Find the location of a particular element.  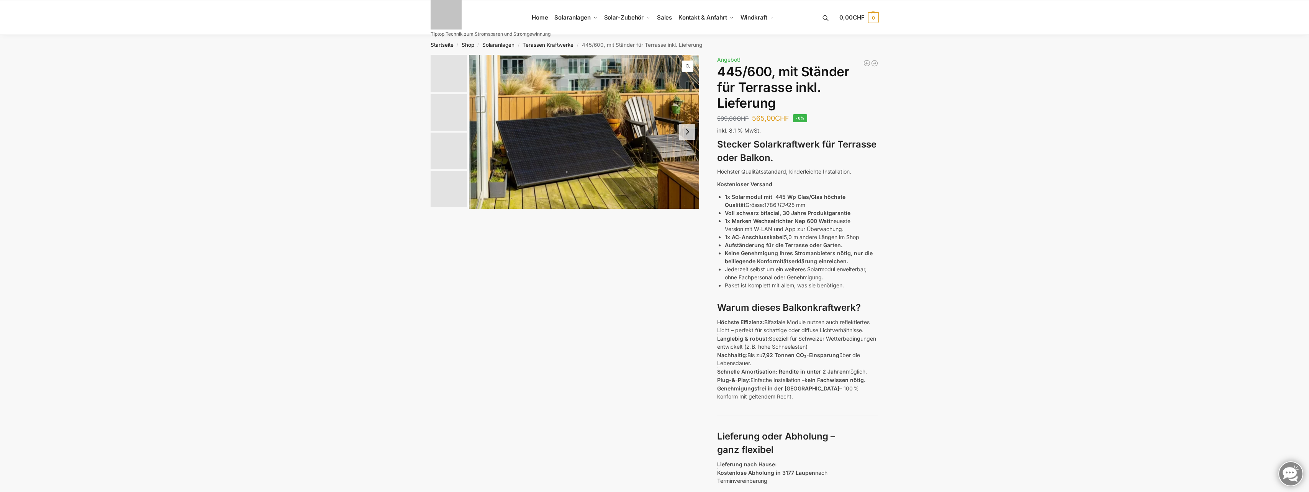

a: Kontakt & Anfahrt is located at coordinates (706, 18).